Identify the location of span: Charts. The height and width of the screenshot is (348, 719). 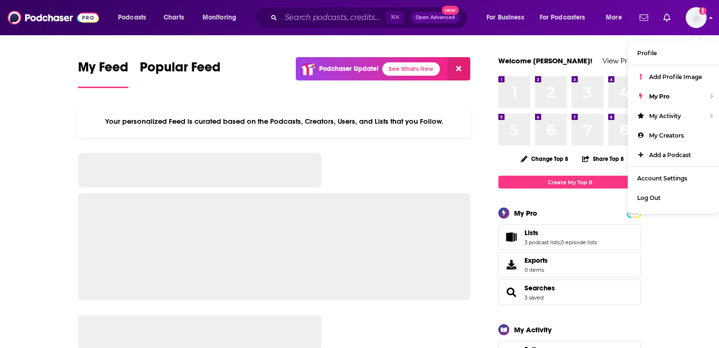
(174, 18).